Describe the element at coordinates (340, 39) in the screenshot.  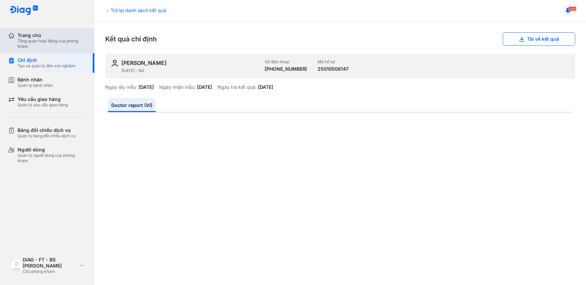
I see `div: Kết quả chỉ định` at that location.